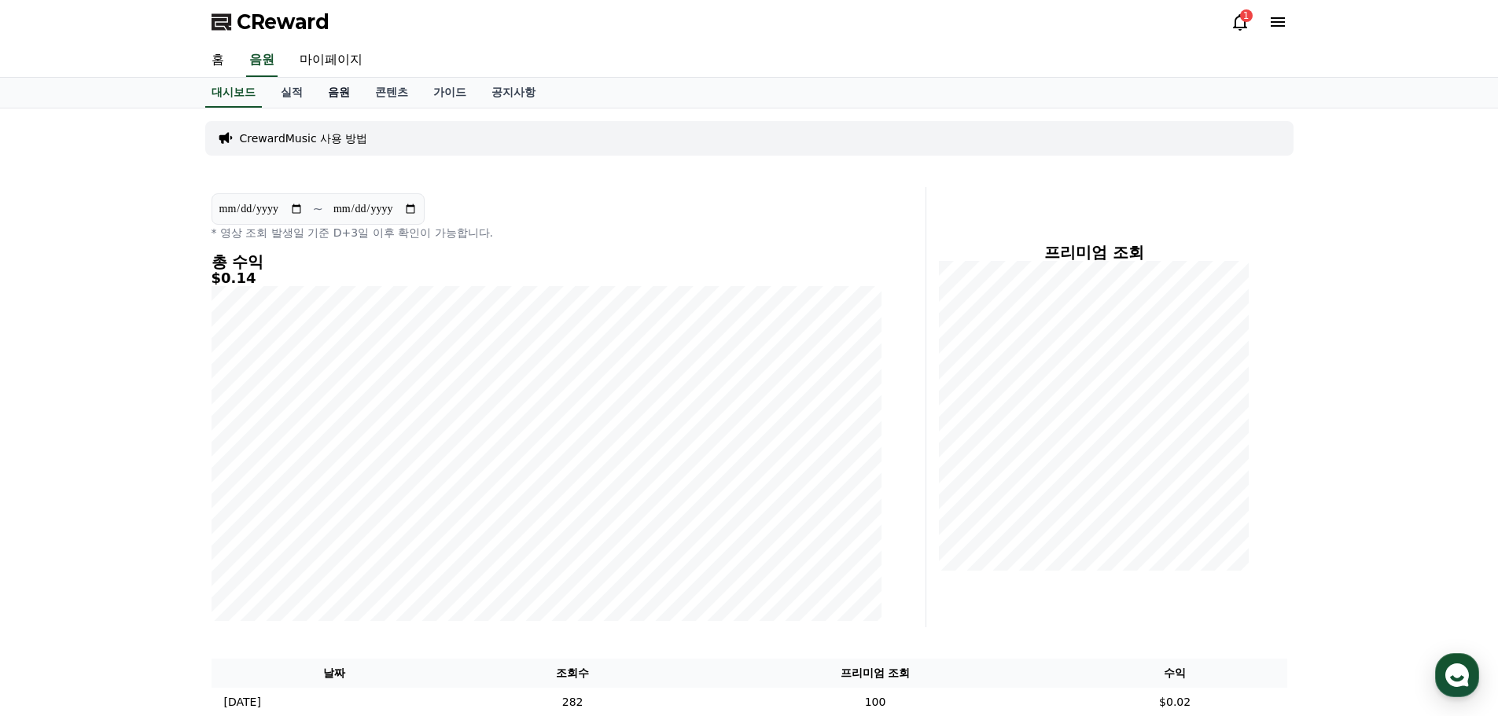 The image size is (1498, 716). Describe the element at coordinates (184, 47) in the screenshot. I see `div: 현재 음원사용할수 없나요? 다운로드가 안되서요?` at that location.